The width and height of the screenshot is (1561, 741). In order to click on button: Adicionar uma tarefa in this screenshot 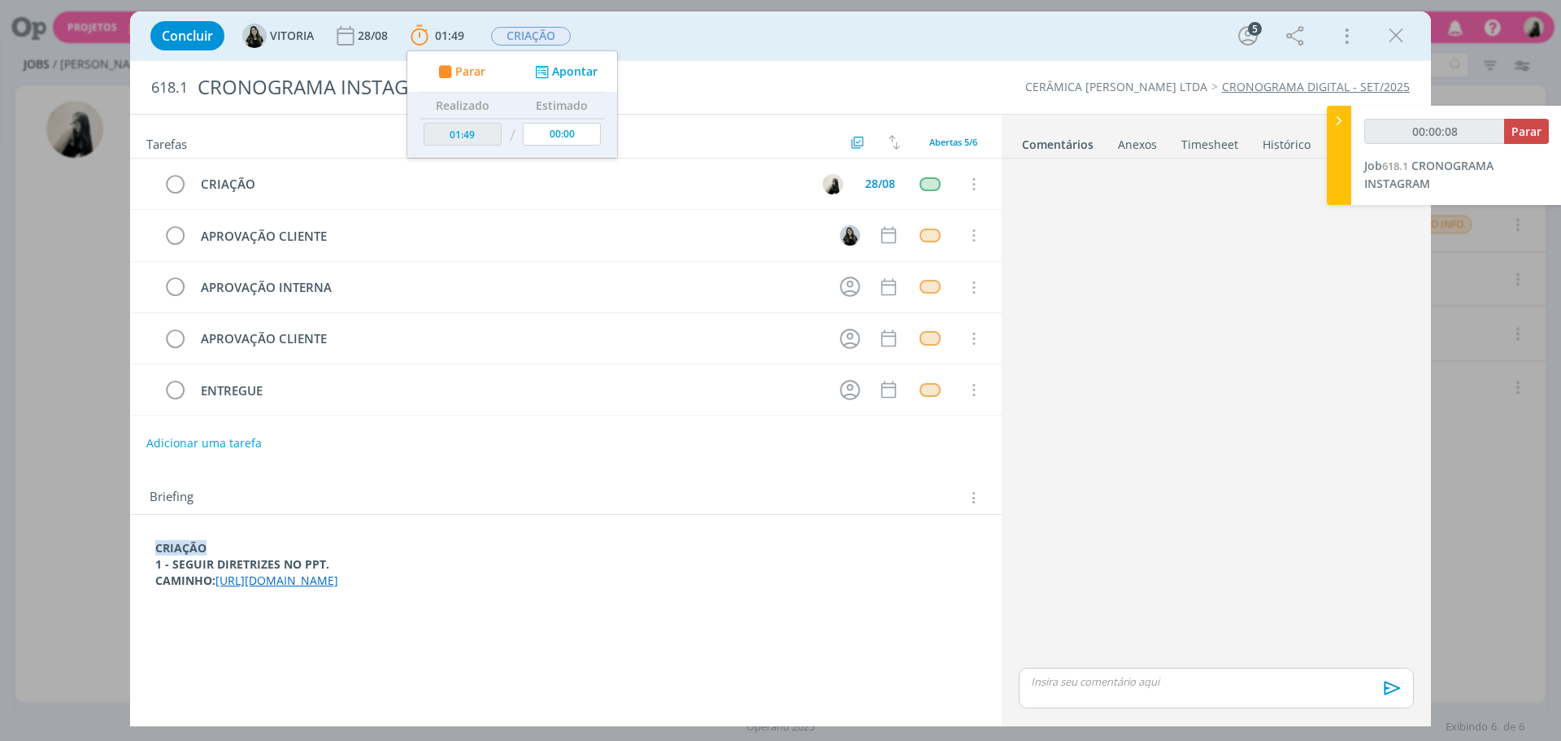, I will do `click(204, 443)`.